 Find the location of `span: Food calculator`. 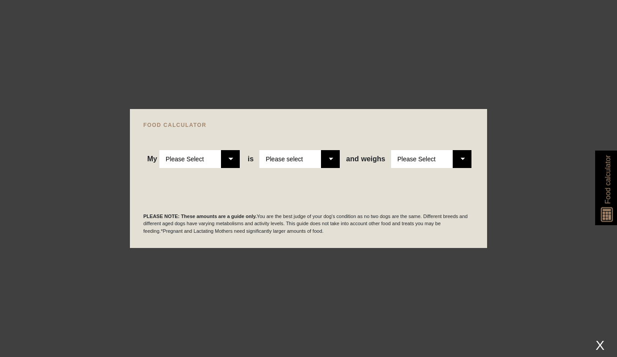

span: Food calculator is located at coordinates (608, 179).